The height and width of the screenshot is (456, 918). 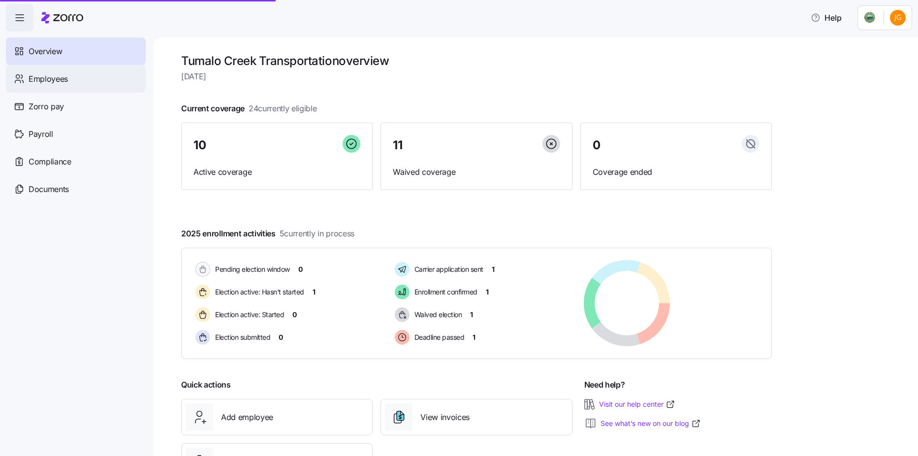 I want to click on span: Payroll, so click(x=41, y=134).